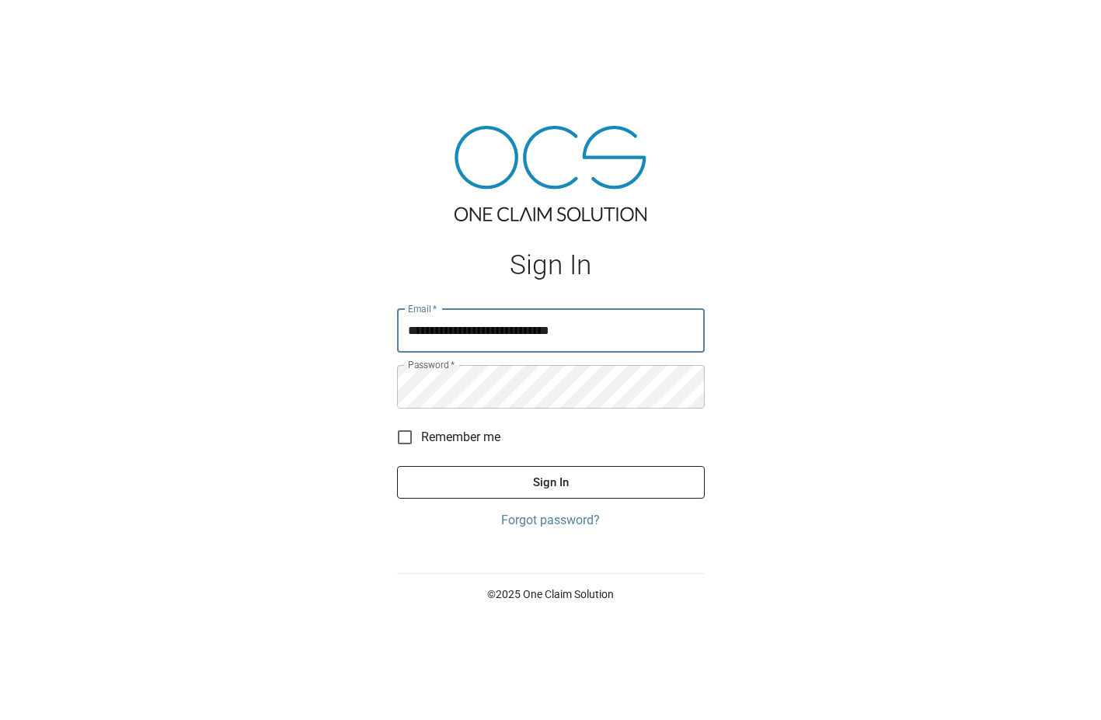 The width and height of the screenshot is (1101, 720). I want to click on label: Email, so click(423, 308).